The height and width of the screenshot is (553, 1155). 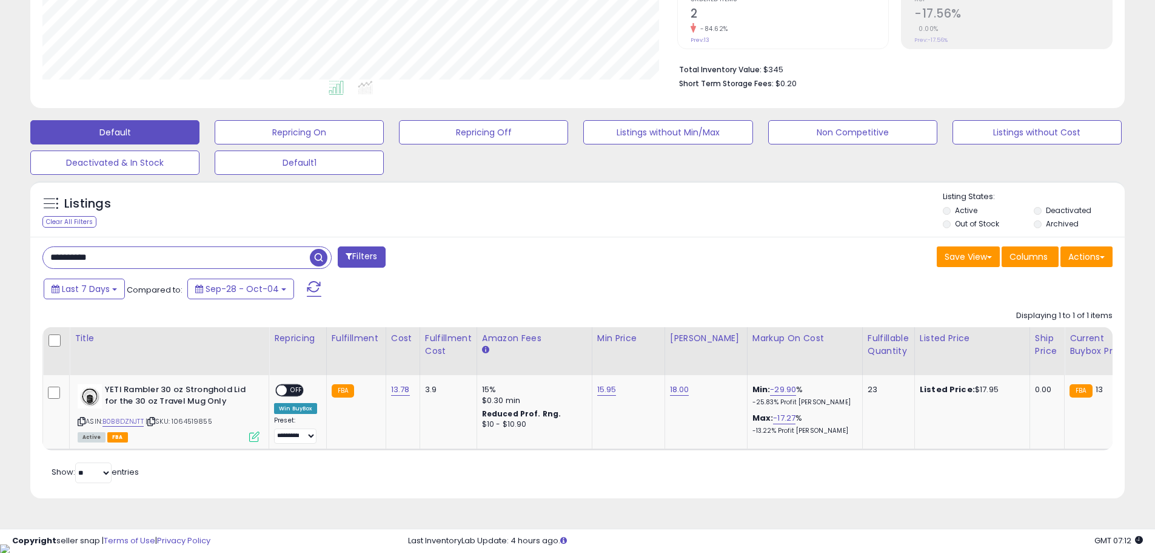 I want to click on span: | SKU: 1064519855, so click(x=179, y=421).